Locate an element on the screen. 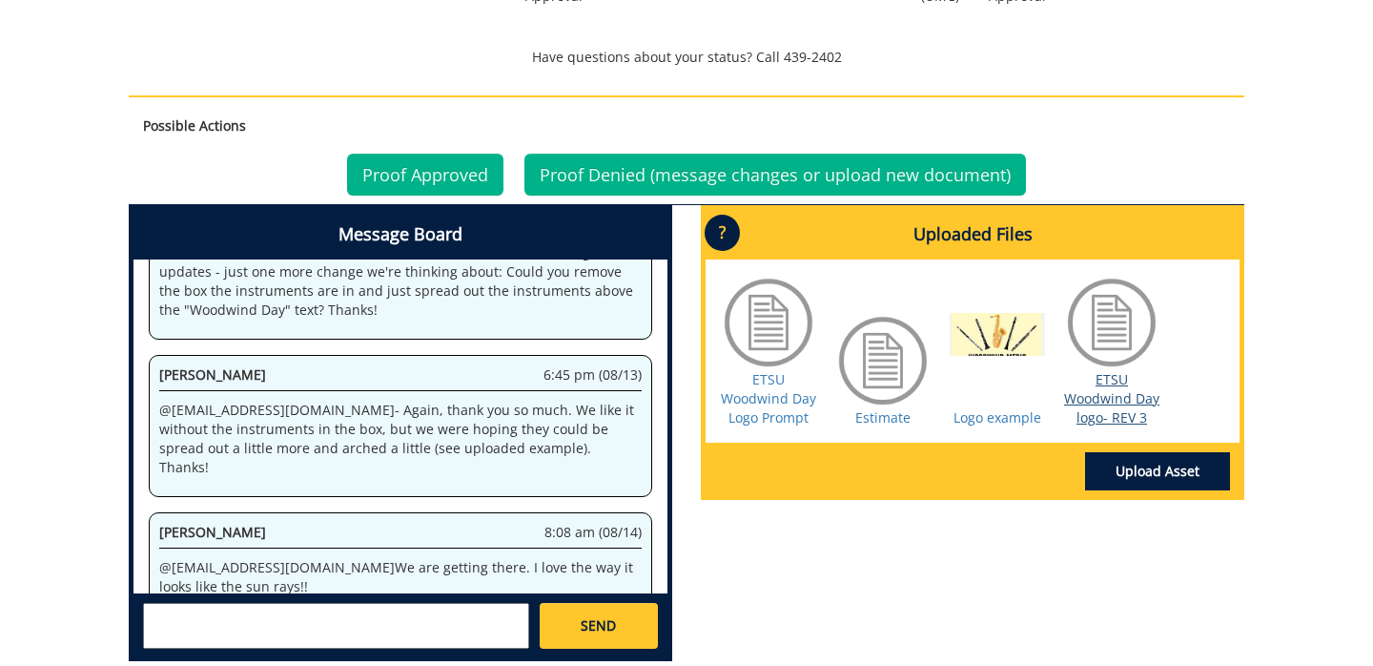 This screenshot has width=1373, height=666. a: Proof Approved is located at coordinates (425, 175).